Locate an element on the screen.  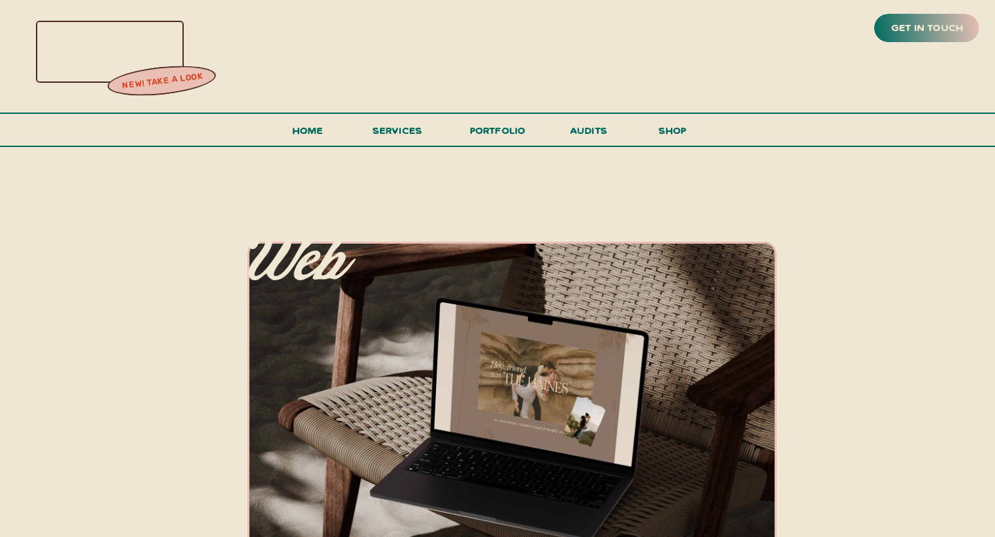
a: services is located at coordinates (397, 134).